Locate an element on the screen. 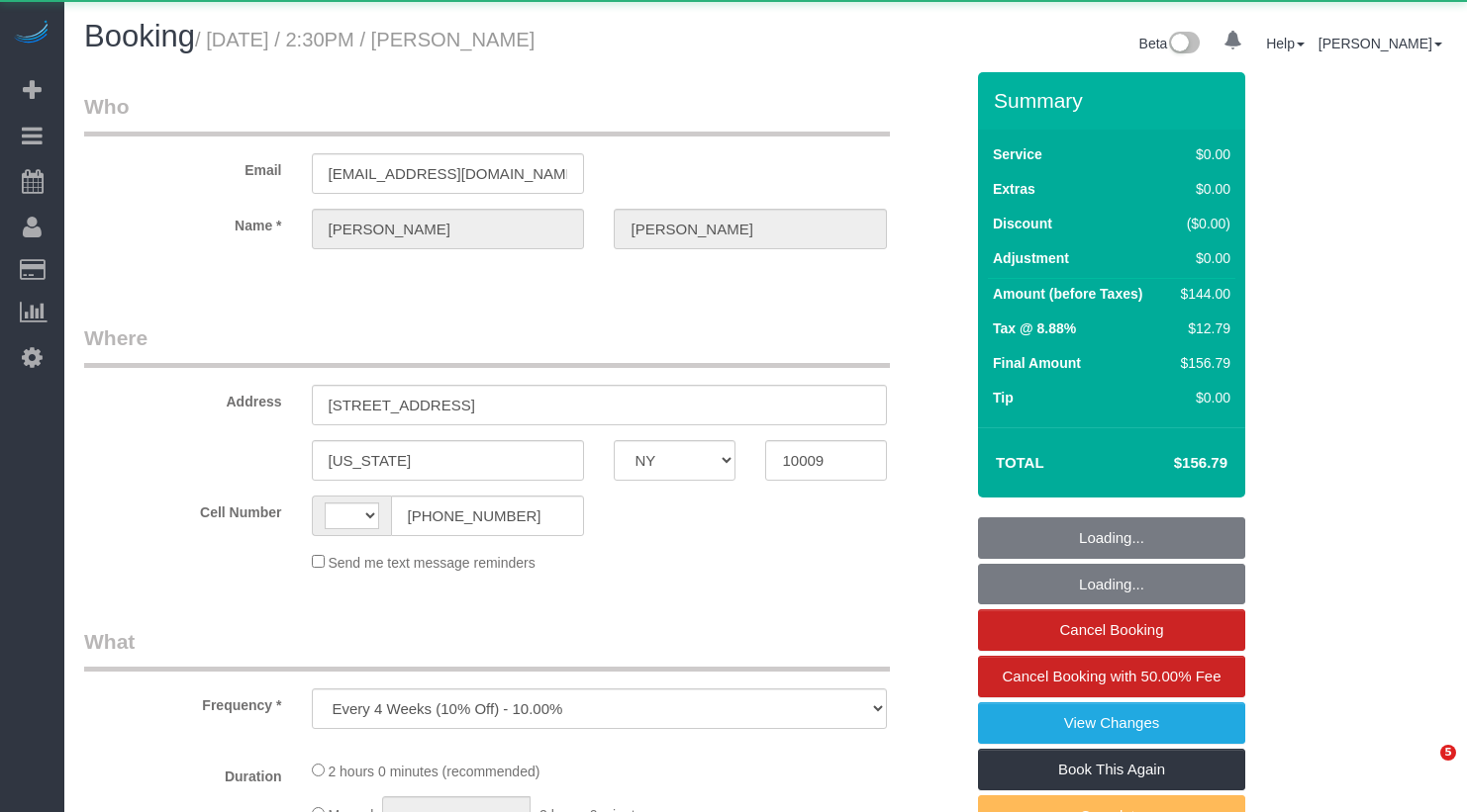 This screenshot has width=1467, height=812. label: Final Amount is located at coordinates (1036, 363).